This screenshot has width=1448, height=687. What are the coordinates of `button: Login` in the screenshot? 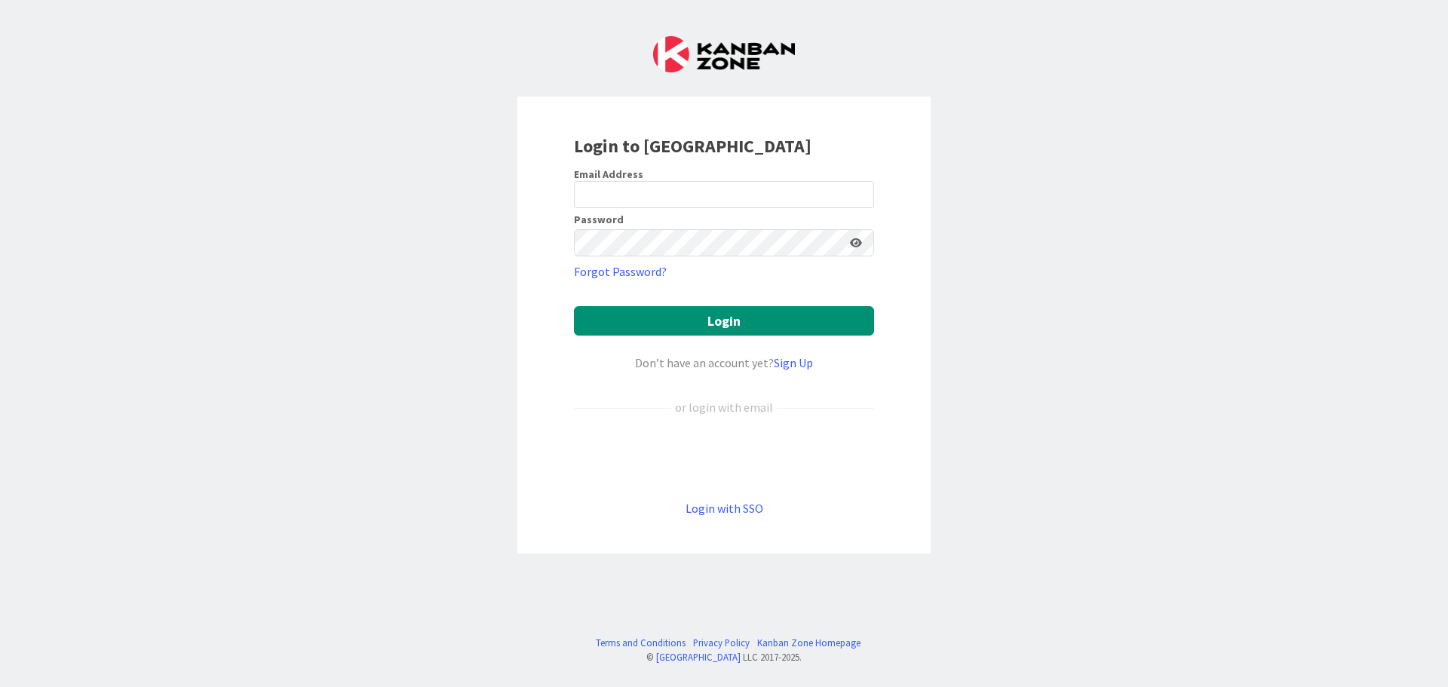 It's located at (724, 320).